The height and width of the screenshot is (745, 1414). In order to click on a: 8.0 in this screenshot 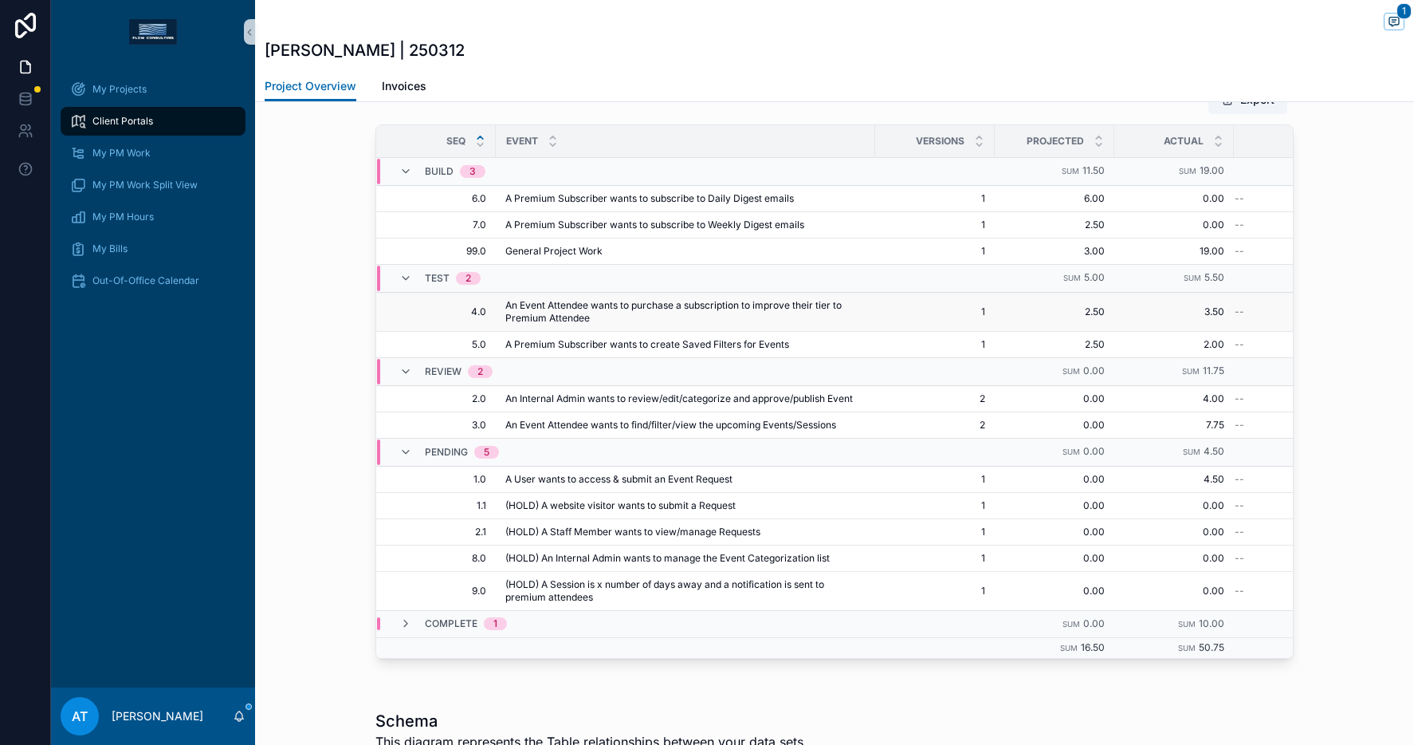, I will do `click(441, 558)`.